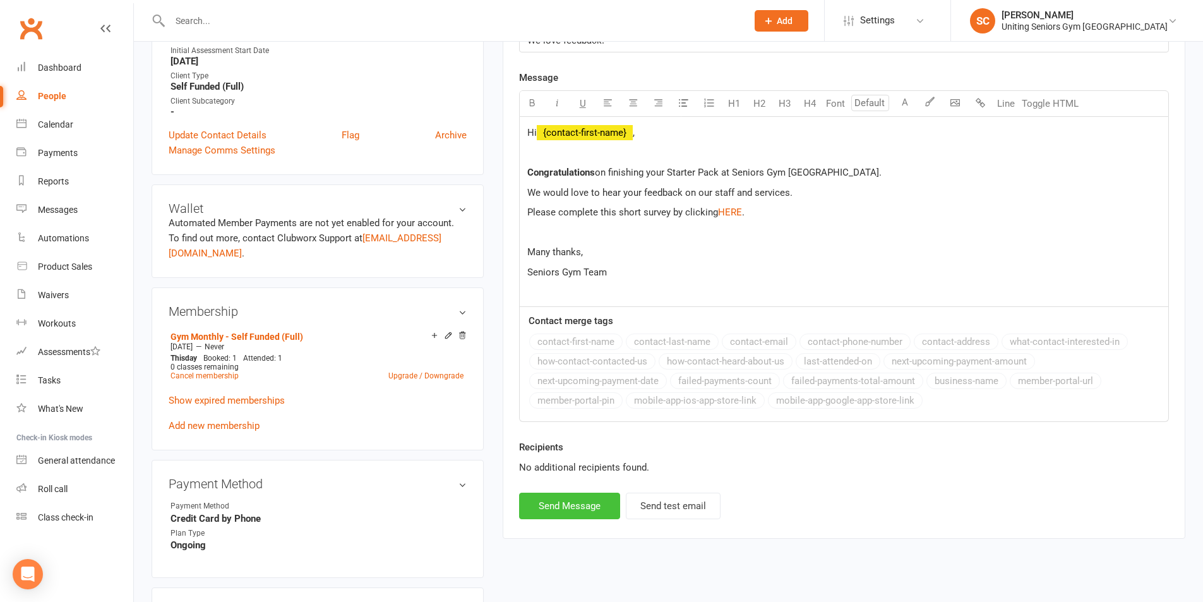 The height and width of the screenshot is (602, 1203). What do you see at coordinates (75, 460) in the screenshot?
I see `a: General attendance kiosk mode` at bounding box center [75, 460].